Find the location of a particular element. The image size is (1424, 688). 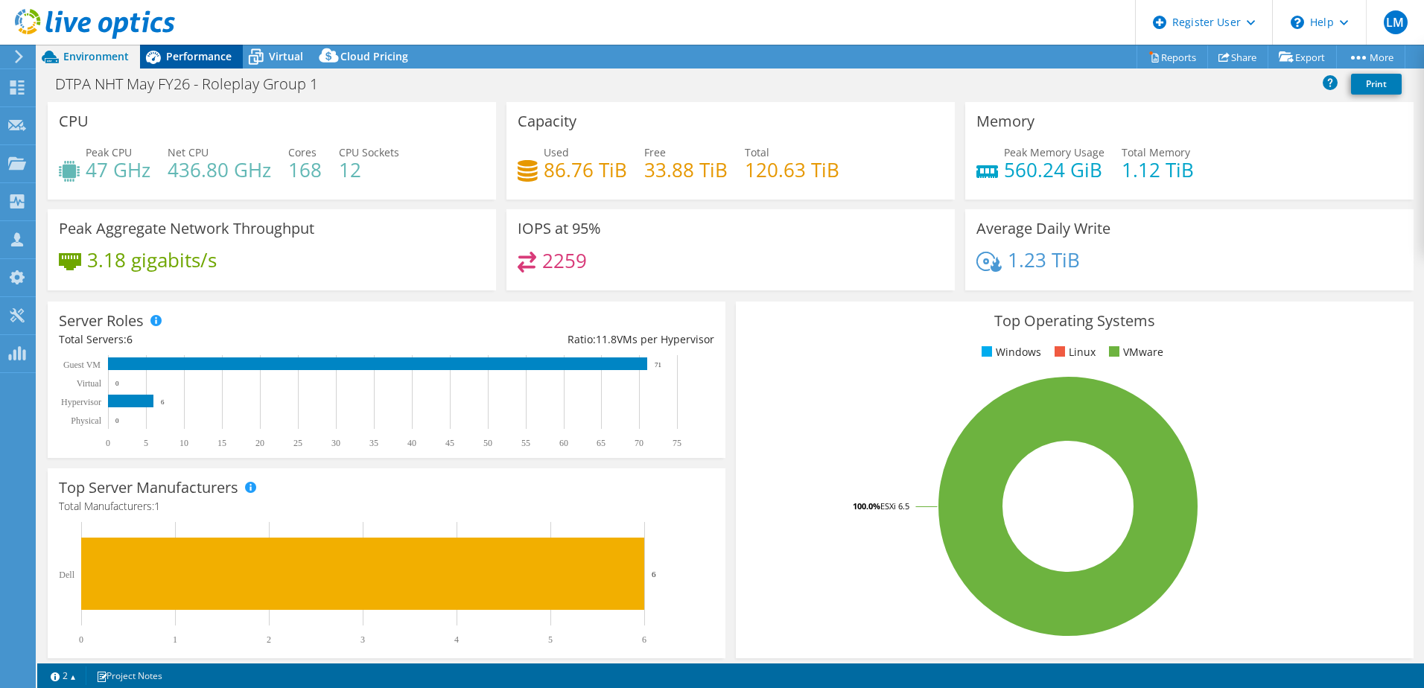

h4: 3.18 gigabits/s is located at coordinates (152, 260).